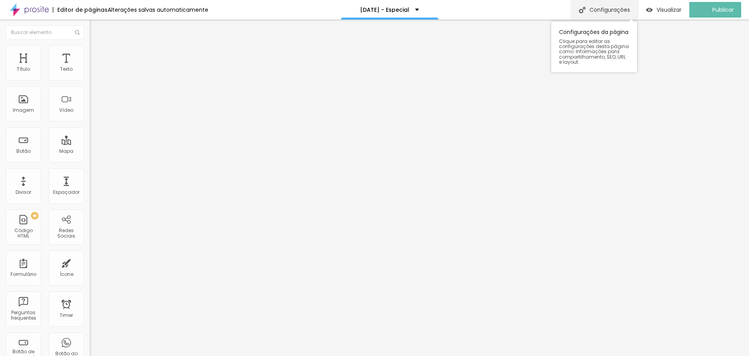  What do you see at coordinates (669, 10) in the screenshot?
I see `span: Visualizar` at bounding box center [669, 10].